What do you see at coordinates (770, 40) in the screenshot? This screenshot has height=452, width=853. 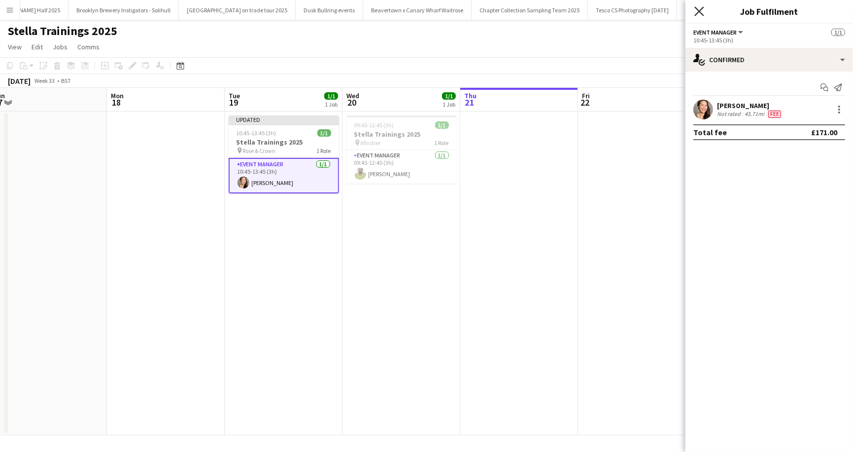 I see `div: 10:45-13:45 (3h)` at bounding box center [770, 40].